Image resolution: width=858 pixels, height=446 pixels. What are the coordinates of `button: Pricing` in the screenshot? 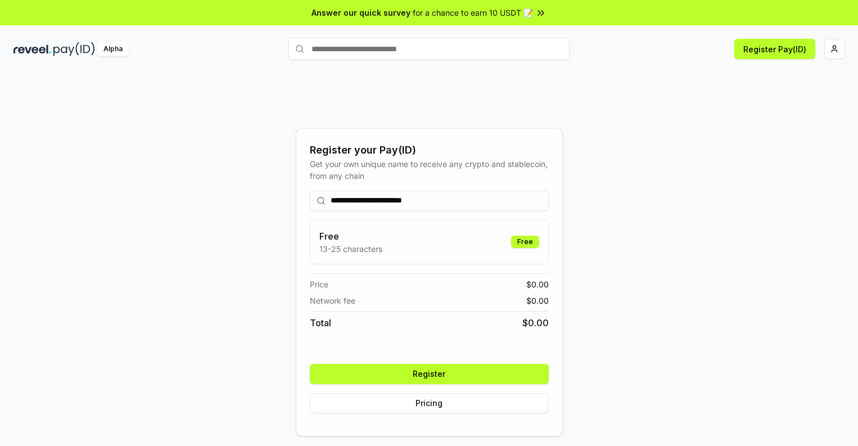 It's located at (429, 403).